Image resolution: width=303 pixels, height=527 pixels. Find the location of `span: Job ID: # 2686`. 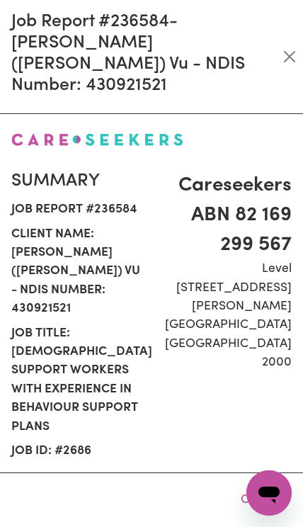

span: Job ID: # 2686 is located at coordinates (77, 452).